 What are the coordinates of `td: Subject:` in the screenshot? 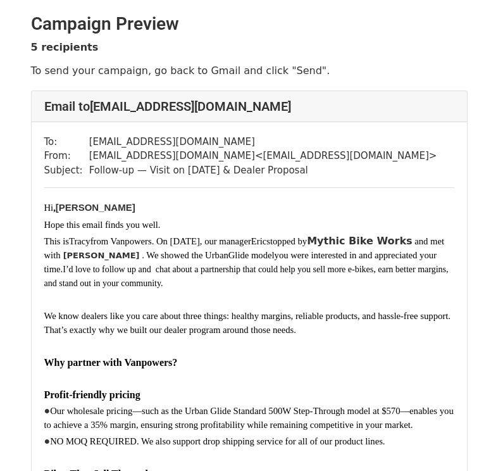 It's located at (66, 170).